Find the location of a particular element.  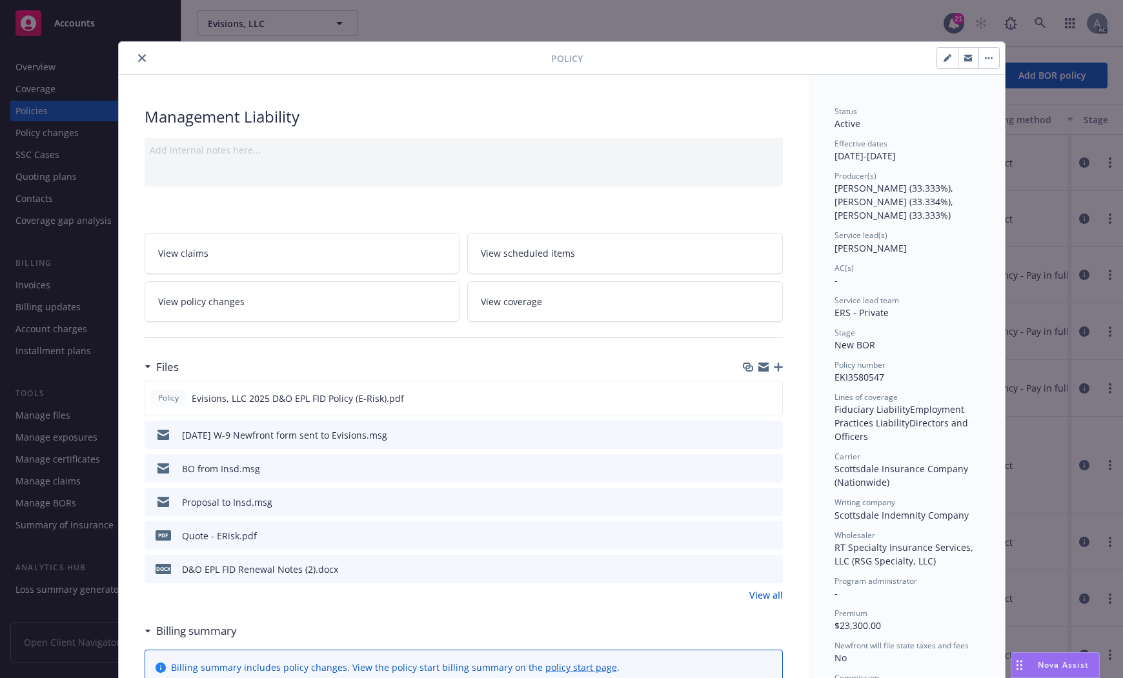

span: AC(s) is located at coordinates (844, 268).